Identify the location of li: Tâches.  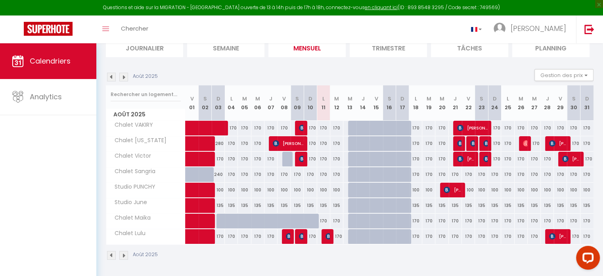
(470, 47).